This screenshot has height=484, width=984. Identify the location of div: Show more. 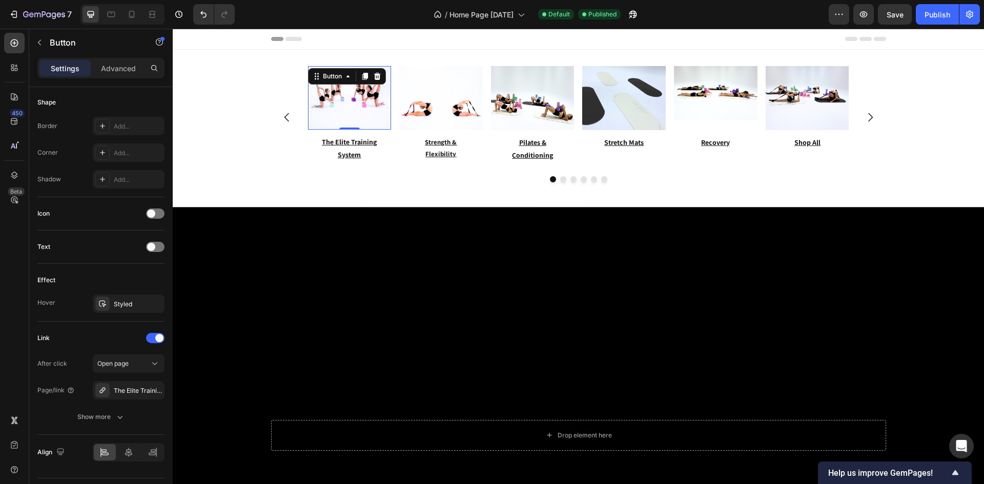
(101, 417).